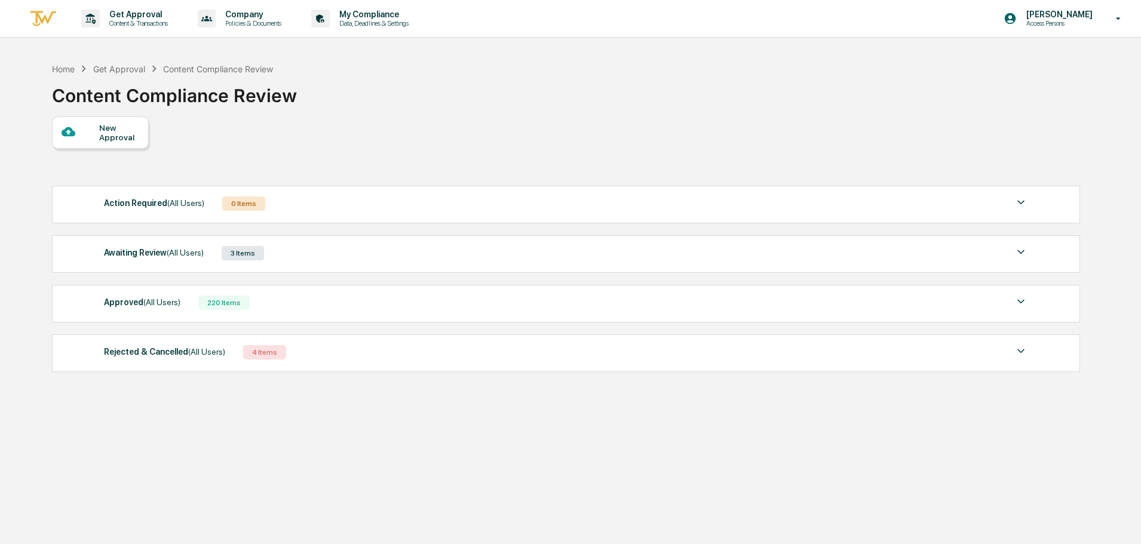 This screenshot has width=1141, height=544. I want to click on div: Rejected & Cancelled, so click(164, 352).